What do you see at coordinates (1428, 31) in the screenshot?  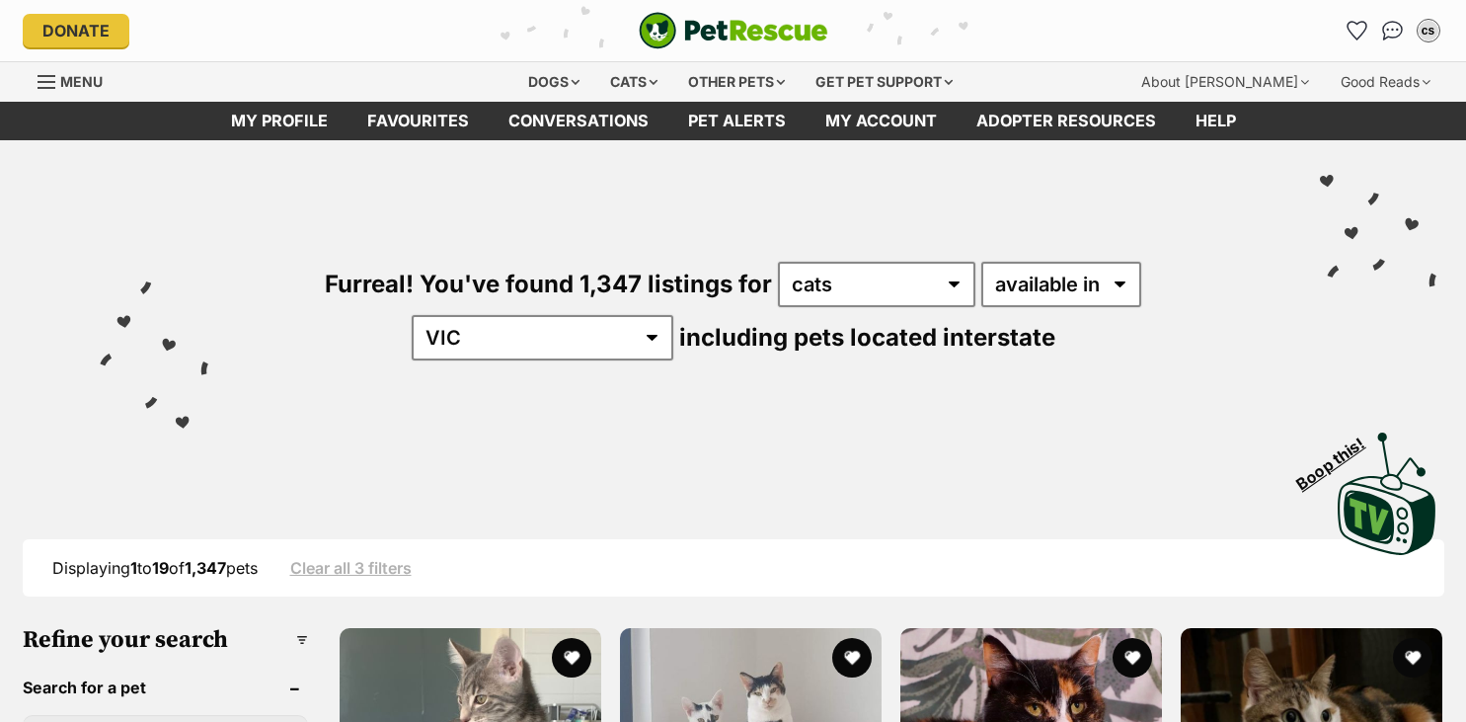 I see `div: cs` at bounding box center [1428, 31].